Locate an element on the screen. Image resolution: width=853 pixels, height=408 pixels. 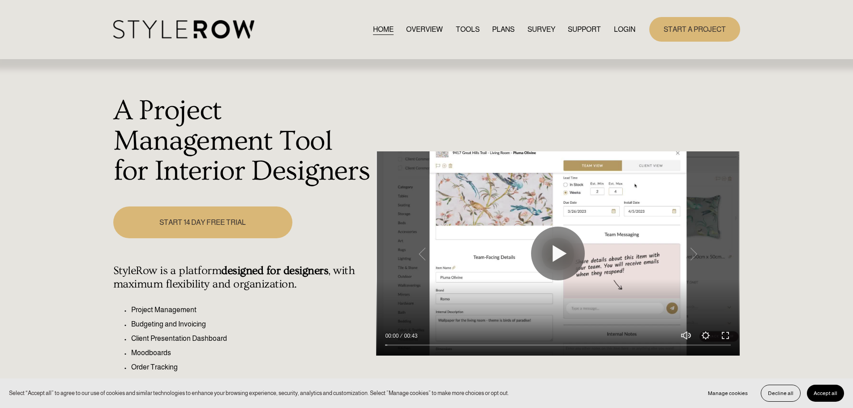
a: TOOLS is located at coordinates (468, 29).